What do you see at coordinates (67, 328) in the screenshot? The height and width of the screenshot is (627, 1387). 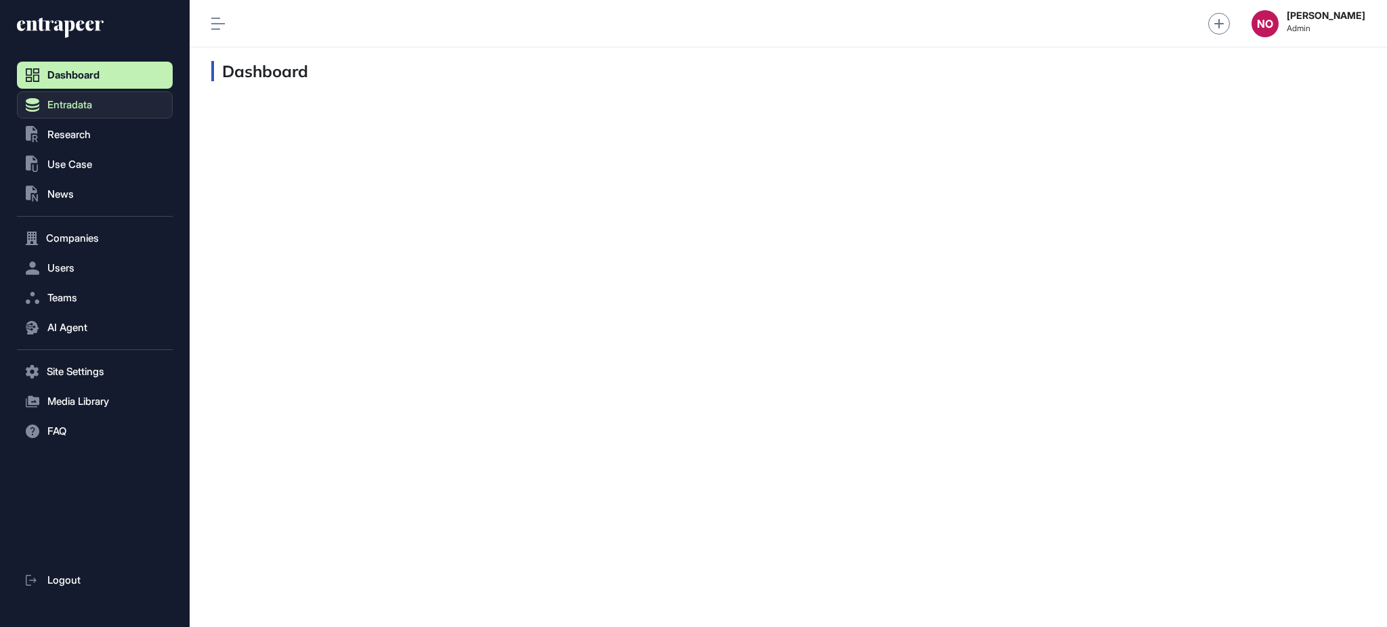 I see `span: AI Agent` at bounding box center [67, 328].